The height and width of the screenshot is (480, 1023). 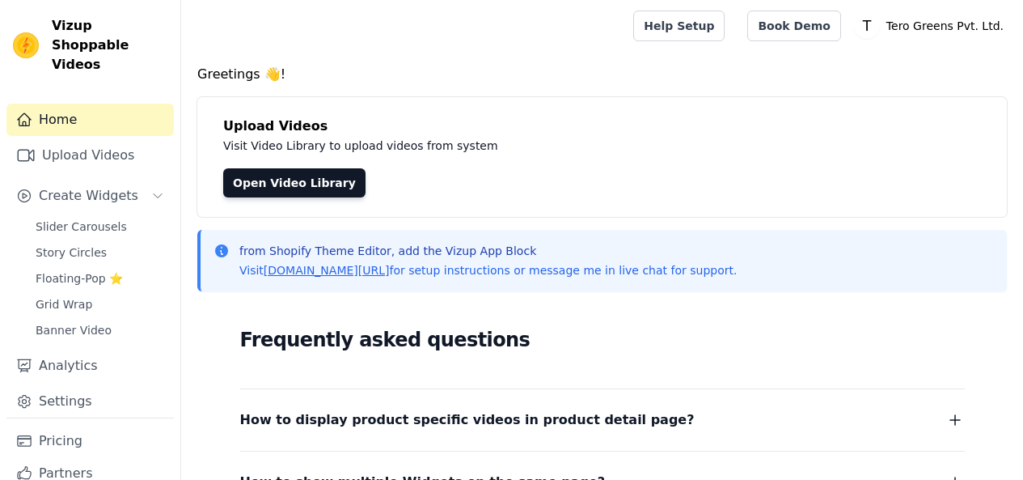 I want to click on a: Book Demo, so click(x=793, y=26).